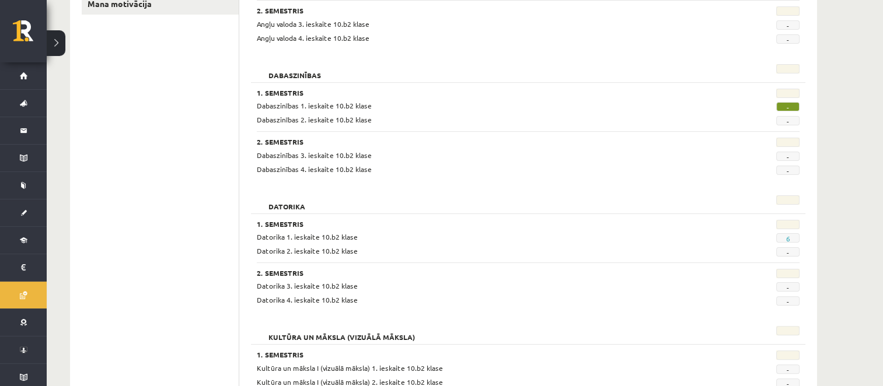 The height and width of the screenshot is (386, 883). Describe the element at coordinates (307, 237) in the screenshot. I see `span: Datorika 1. ieskaite 10.b2 klase` at that location.